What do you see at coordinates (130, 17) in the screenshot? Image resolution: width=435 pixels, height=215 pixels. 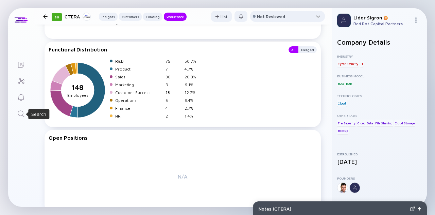 I see `div: Customers` at bounding box center [130, 17].